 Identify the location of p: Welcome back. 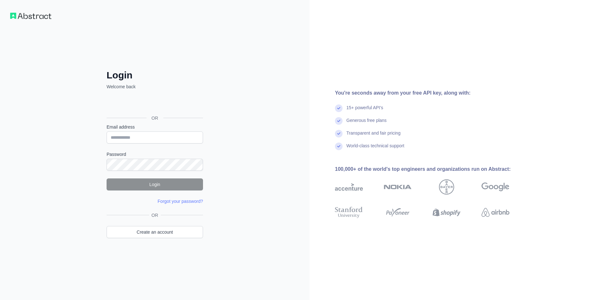
(155, 87).